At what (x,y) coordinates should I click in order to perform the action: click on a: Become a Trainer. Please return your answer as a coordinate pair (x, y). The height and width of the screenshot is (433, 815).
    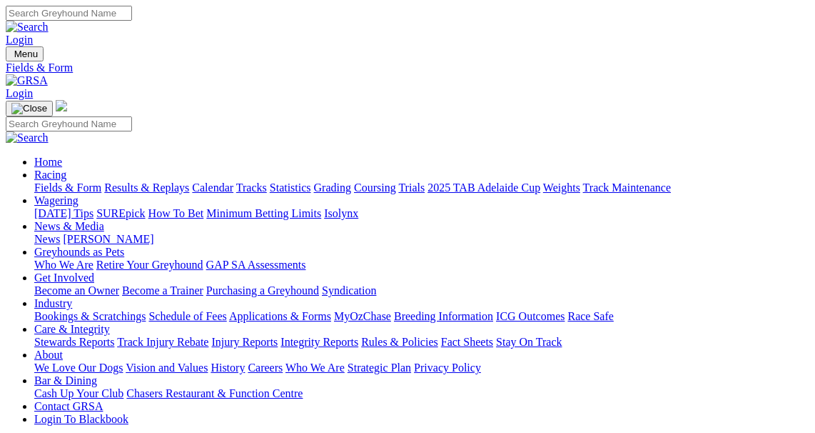
    Looking at the image, I should click on (163, 290).